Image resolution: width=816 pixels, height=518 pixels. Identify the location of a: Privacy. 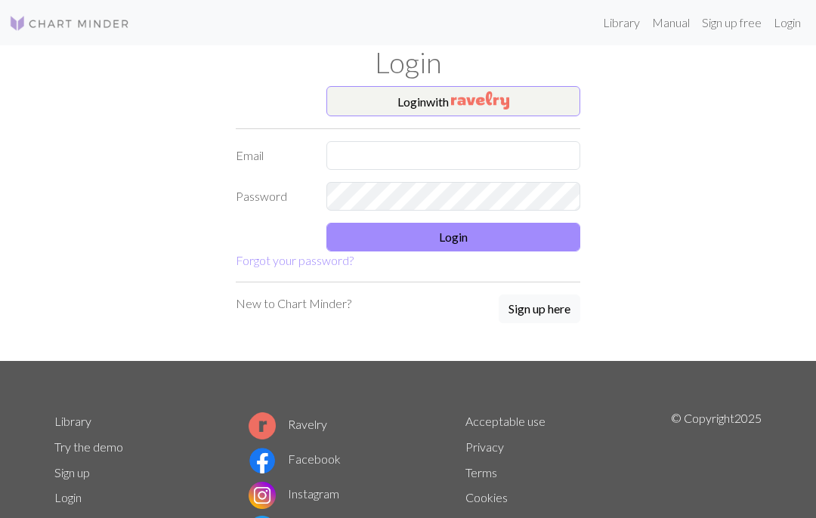
(484, 446).